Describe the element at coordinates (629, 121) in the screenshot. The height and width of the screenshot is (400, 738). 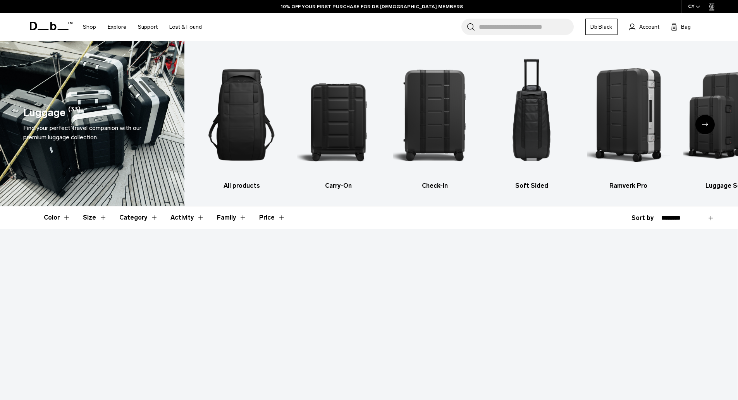
I see `a: Db Ramverk Pro` at that location.